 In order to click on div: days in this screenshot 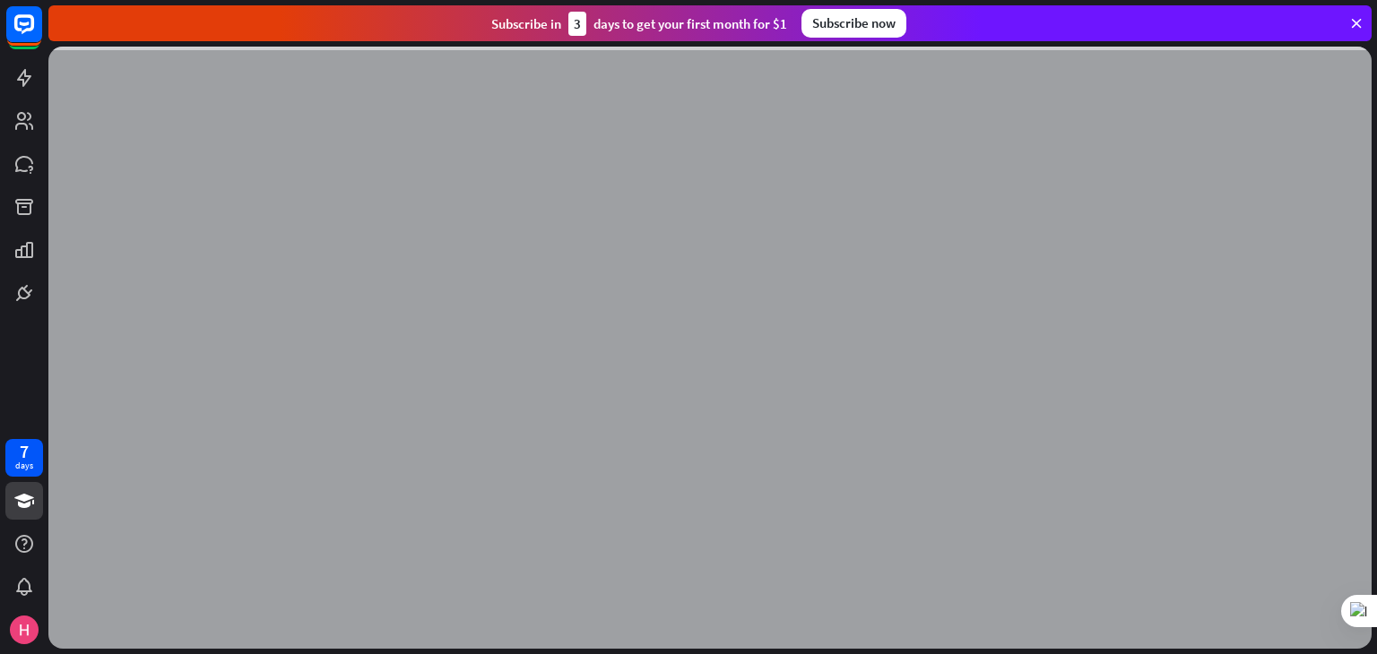, I will do `click(24, 466)`.